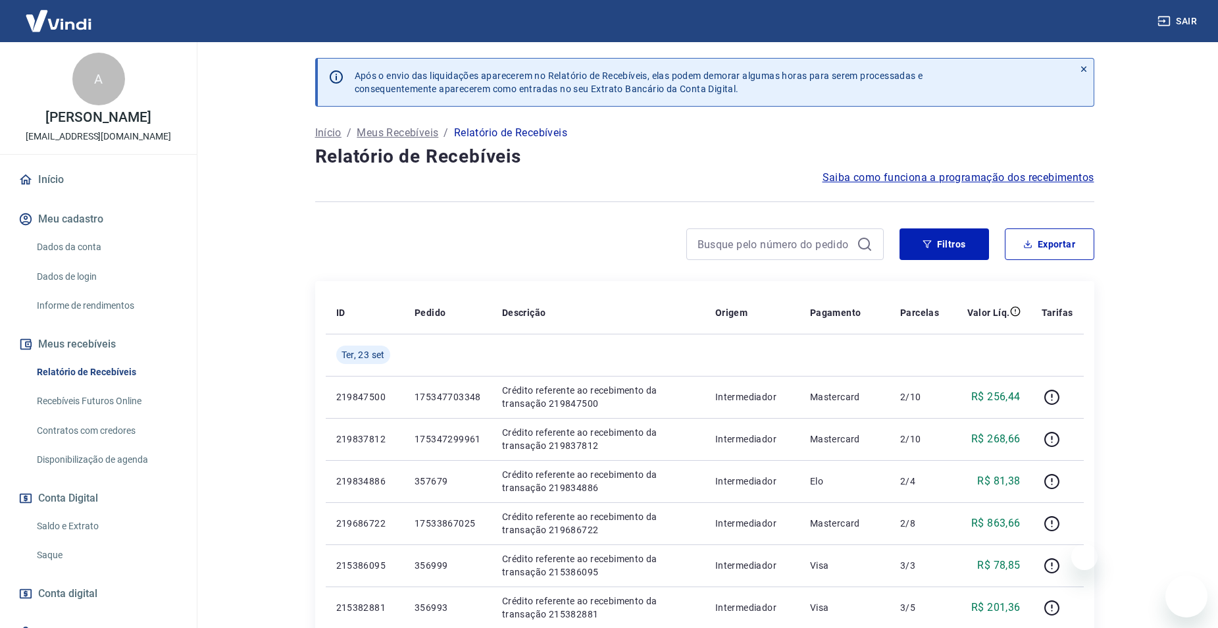 This screenshot has height=628, width=1218. What do you see at coordinates (639, 82) in the screenshot?
I see `p: Após o envio das liquidações aparecerem no Relatório de Recebíveis, elas podem demorar algumas ho...` at bounding box center [639, 82].